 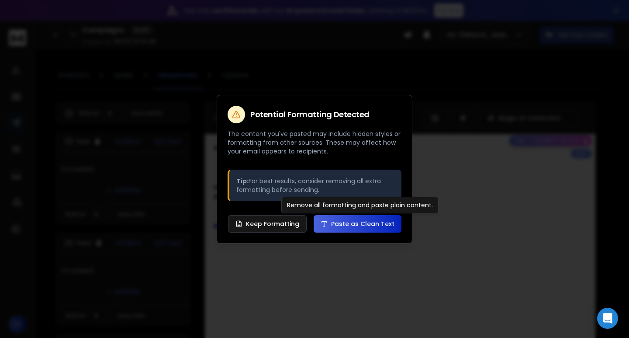 I want to click on div: Remove all formatting and paste plain content., so click(x=360, y=205).